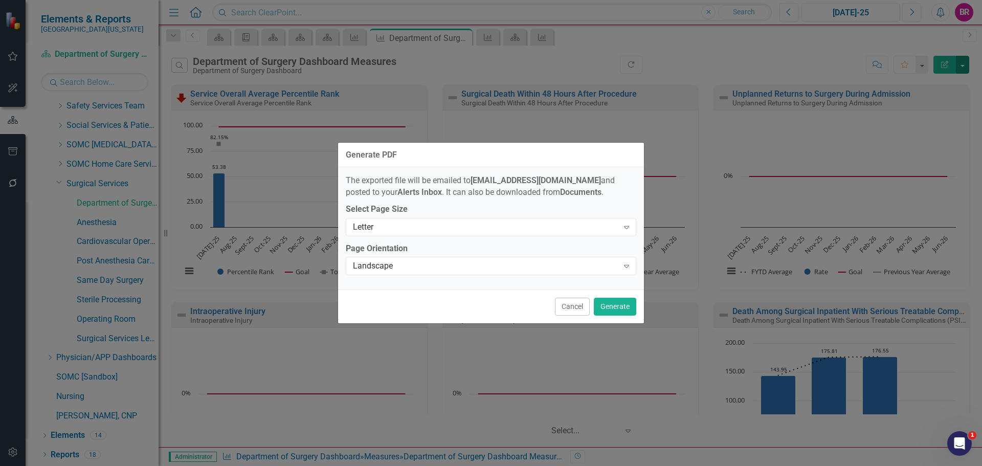 This screenshot has height=466, width=982. What do you see at coordinates (491, 209) in the screenshot?
I see `label: Select Page Size` at bounding box center [491, 209].